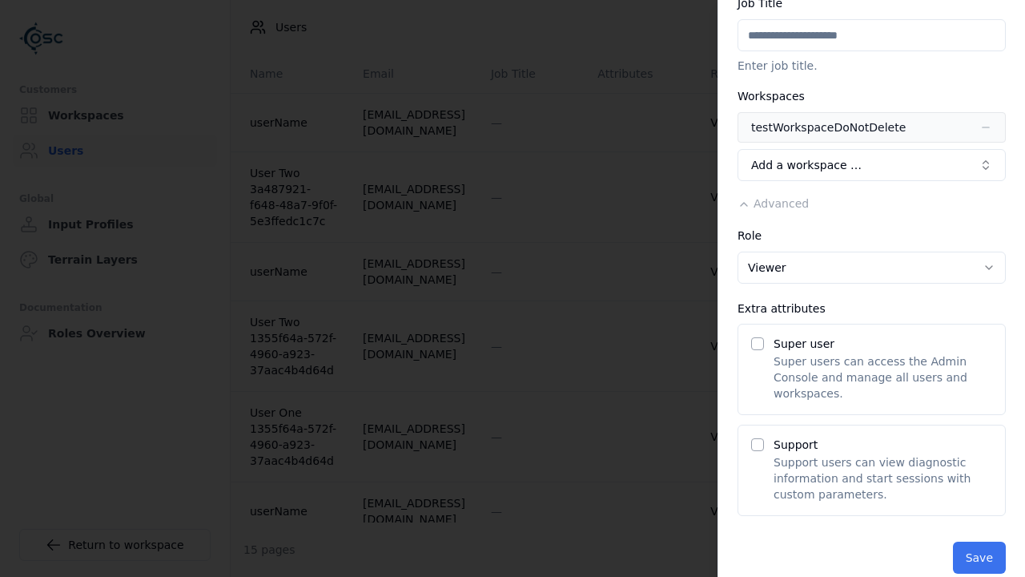 This screenshot has width=1025, height=577. I want to click on div: Extra attributes, so click(871, 308).